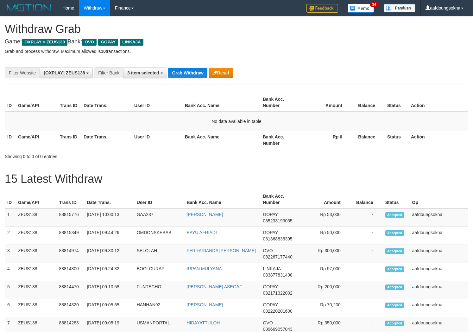 The image size is (473, 332). Describe the element at coordinates (277, 239) in the screenshot. I see `span: Copy 081368838395 to clipboard` at that location.